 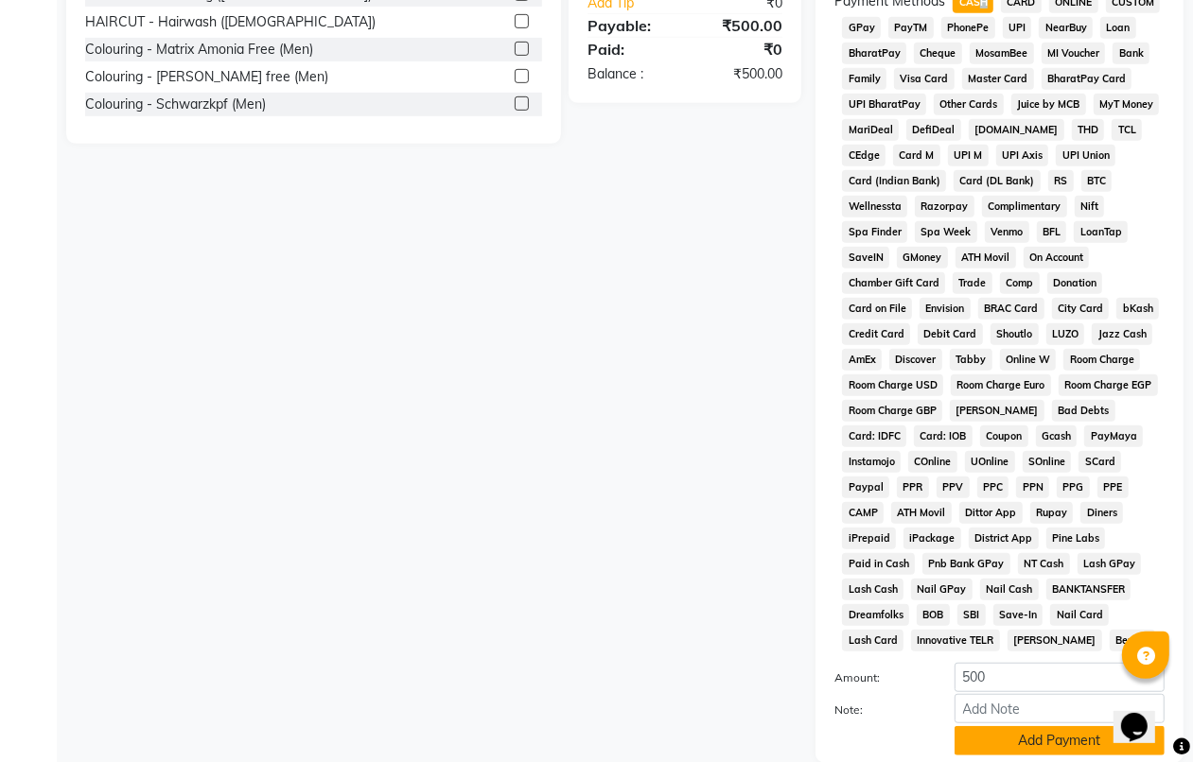 What do you see at coordinates (892, 411) in the screenshot?
I see `span: Room Charge GBP` at bounding box center [892, 411].